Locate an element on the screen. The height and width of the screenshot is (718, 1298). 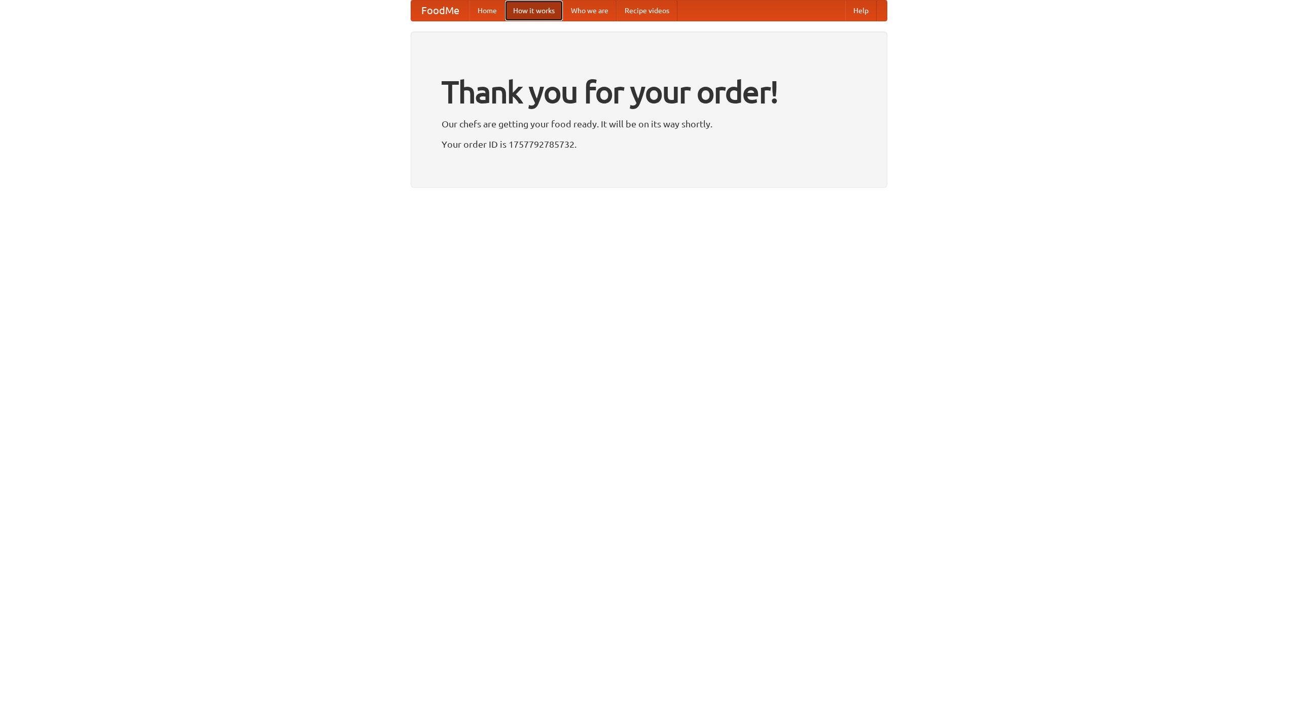
h1: Thank you for your order! is located at coordinates (649, 92).